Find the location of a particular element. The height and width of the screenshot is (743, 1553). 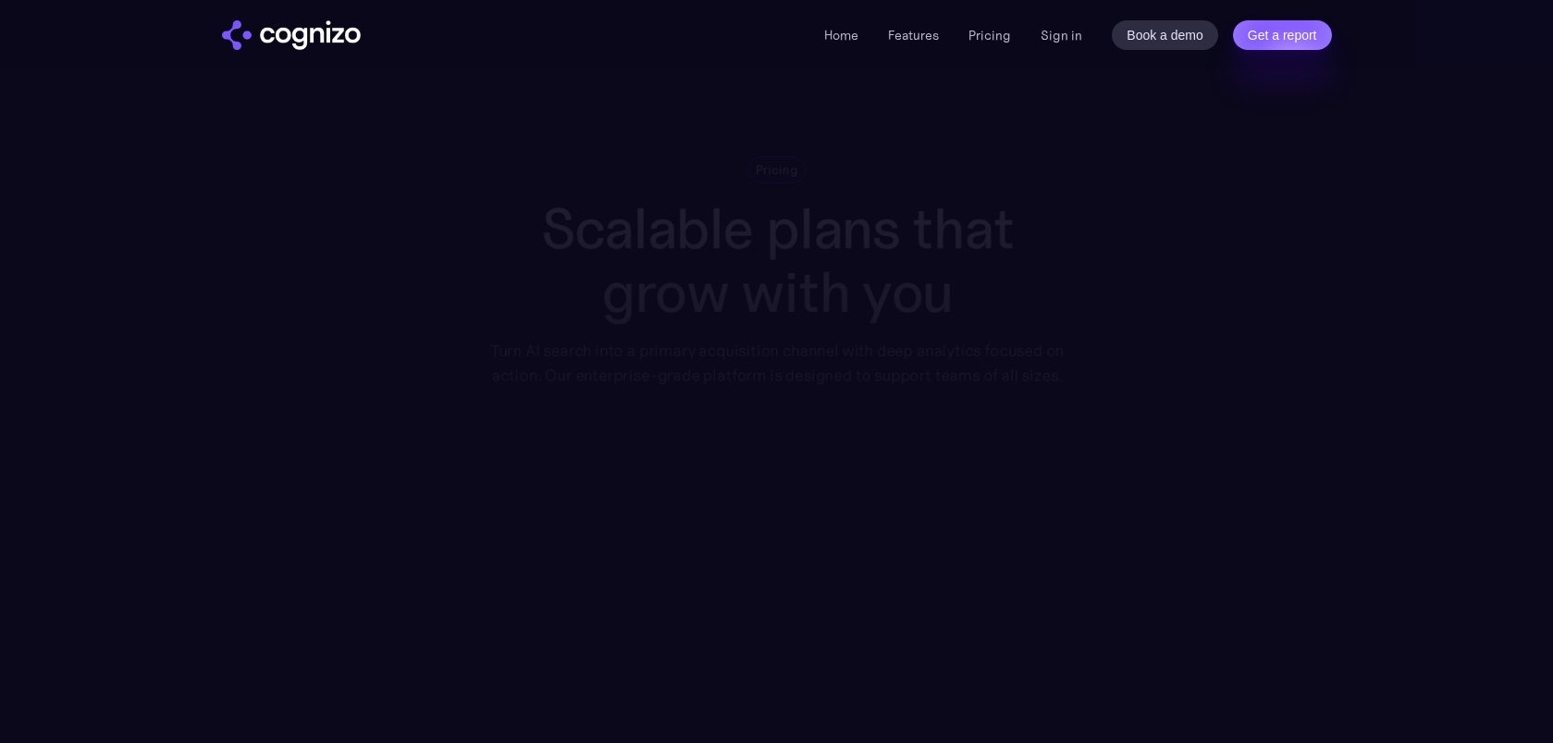

div: Pricing is located at coordinates (777, 169).